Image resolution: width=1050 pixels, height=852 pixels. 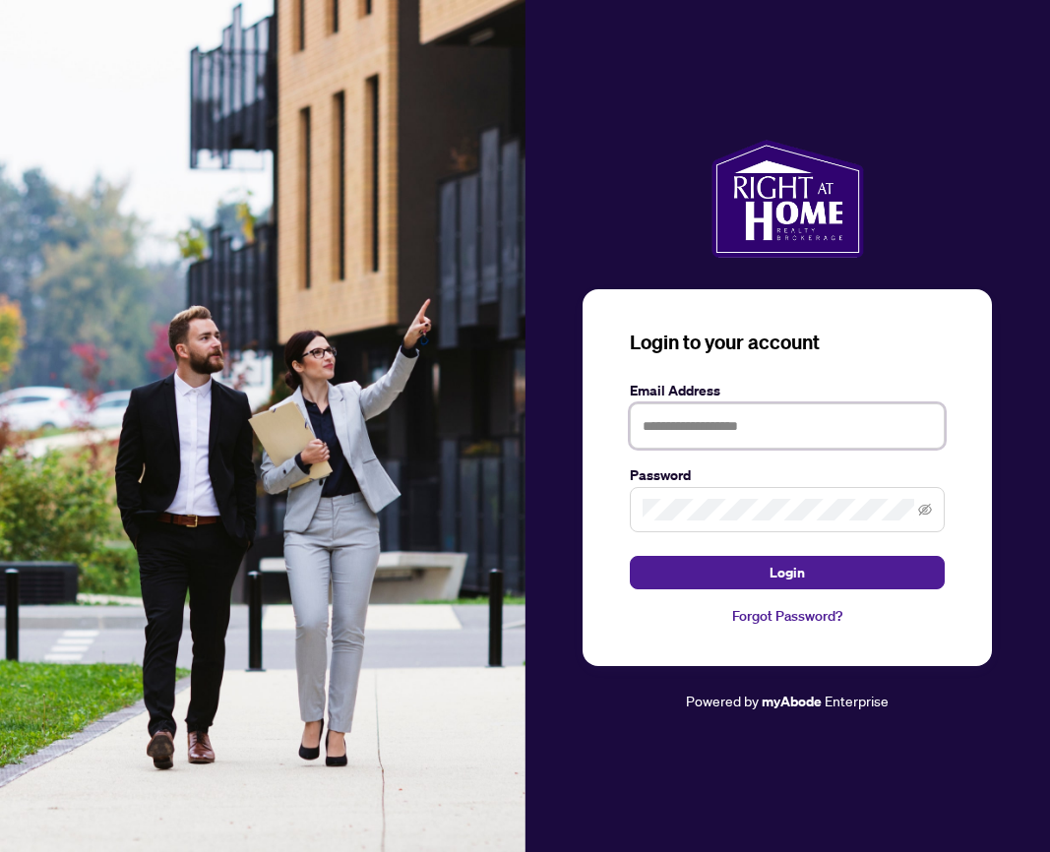 What do you see at coordinates (791, 702) in the screenshot?
I see `a: myAbode` at bounding box center [791, 702].